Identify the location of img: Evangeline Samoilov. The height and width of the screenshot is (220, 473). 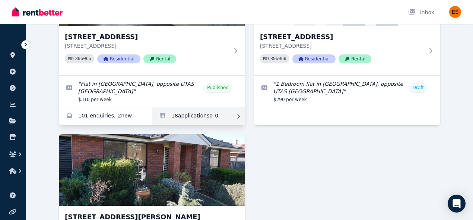
(455, 12).